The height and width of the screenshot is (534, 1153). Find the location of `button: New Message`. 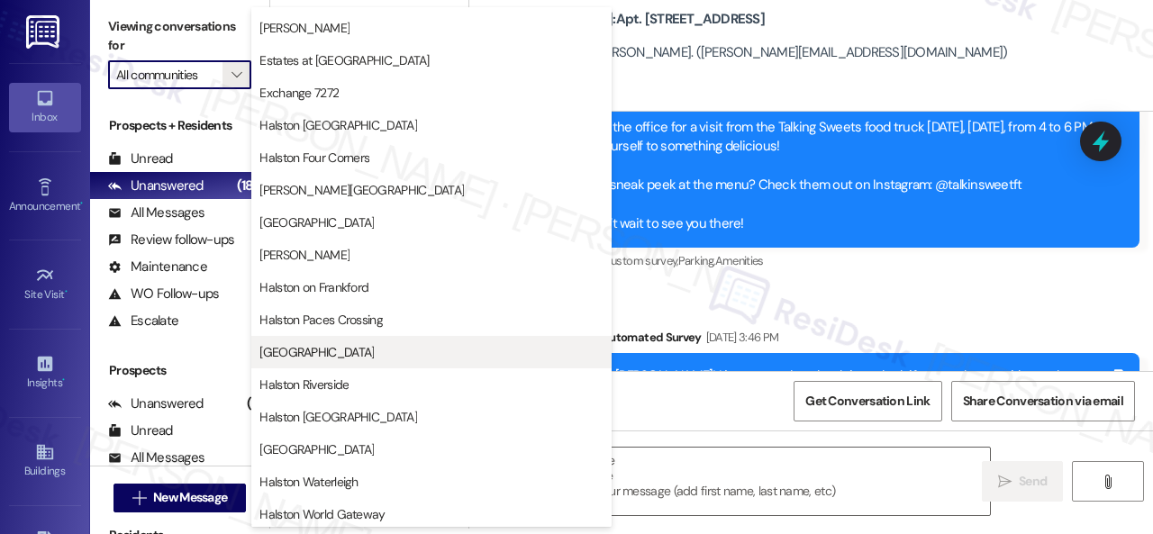

button: New Message is located at coordinates (180, 498).